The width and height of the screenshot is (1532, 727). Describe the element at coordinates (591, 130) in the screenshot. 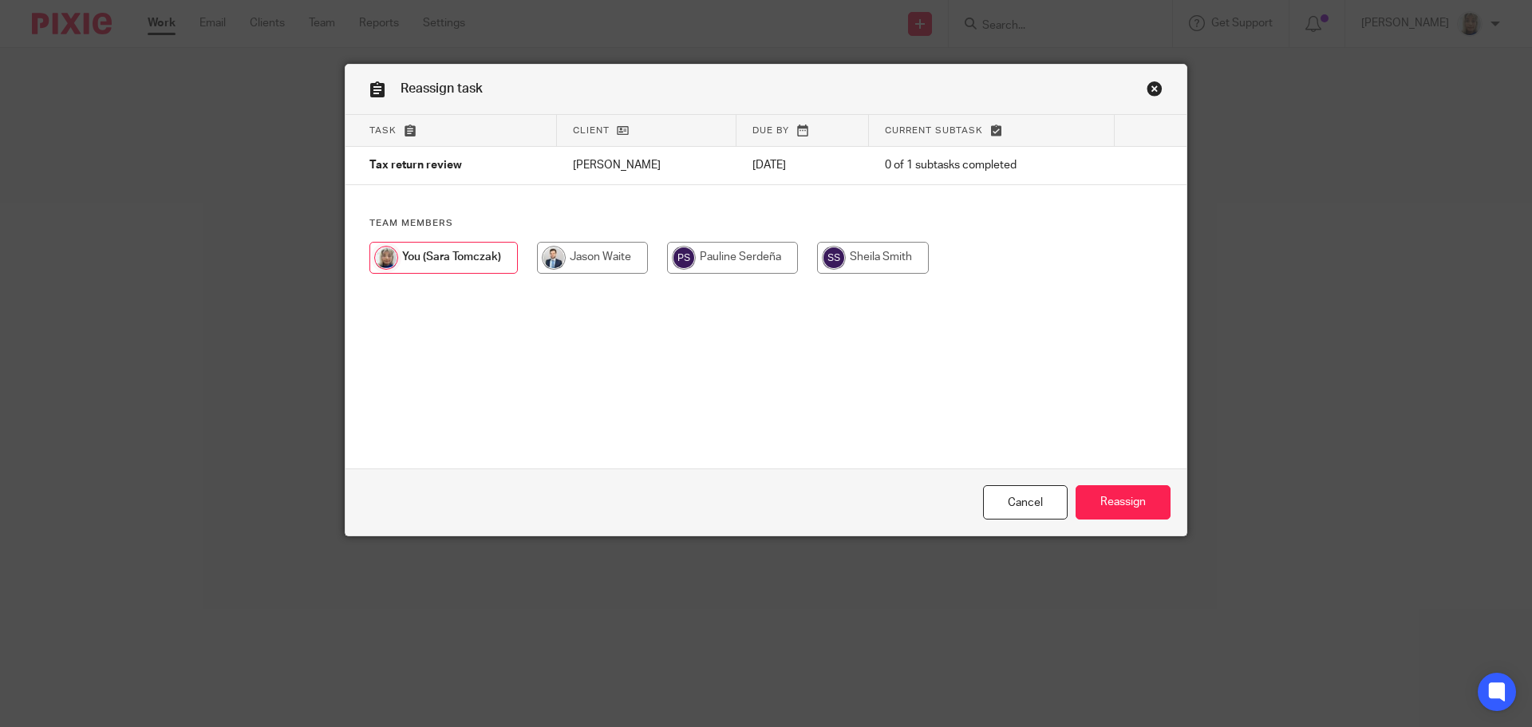

I see `span: Client` at that location.